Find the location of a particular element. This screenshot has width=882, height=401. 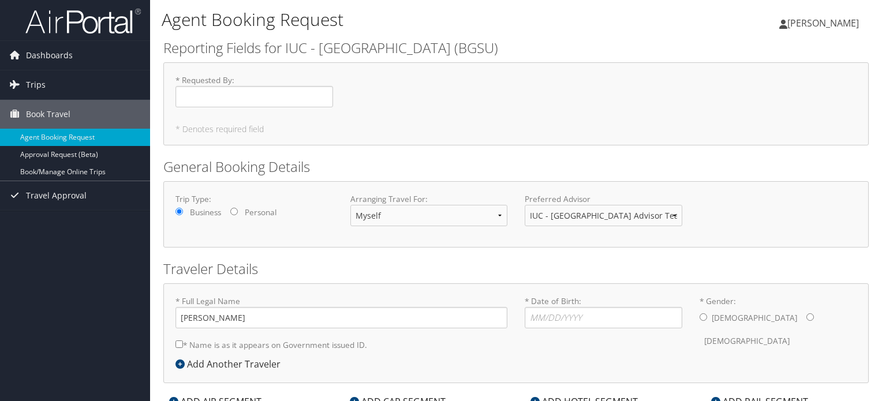

label: * Gender: is located at coordinates (778, 324).